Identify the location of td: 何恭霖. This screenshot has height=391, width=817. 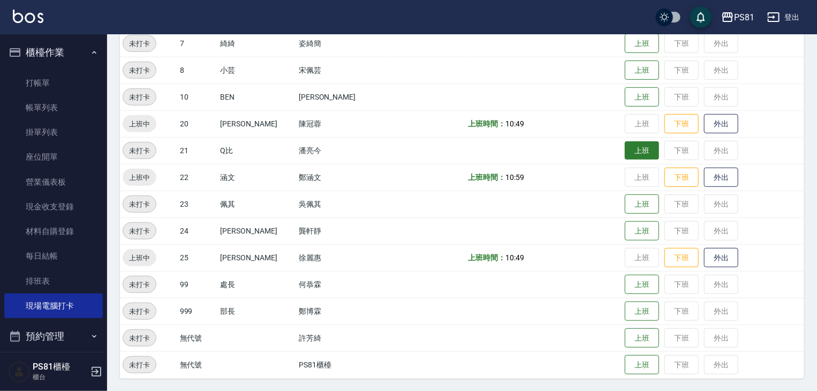
(342, 284).